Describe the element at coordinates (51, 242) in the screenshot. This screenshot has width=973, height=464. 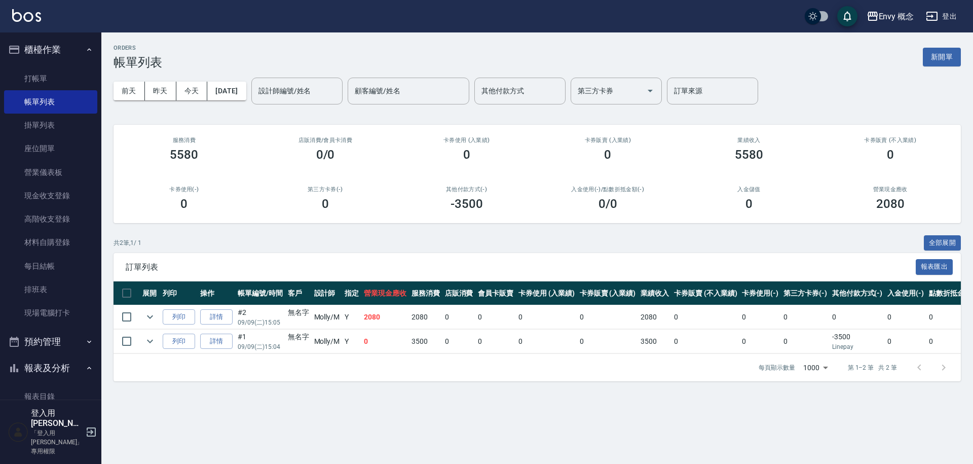
I see `a: 材料自購登錄` at that location.